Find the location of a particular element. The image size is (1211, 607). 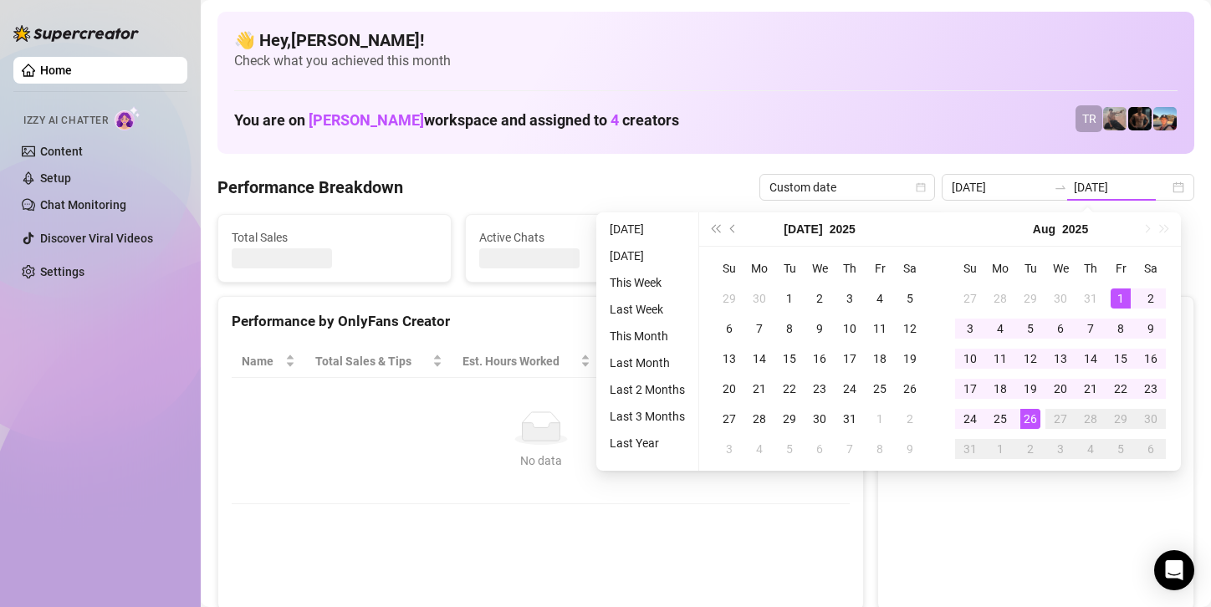

th: Sales / Hour is located at coordinates (657, 361).